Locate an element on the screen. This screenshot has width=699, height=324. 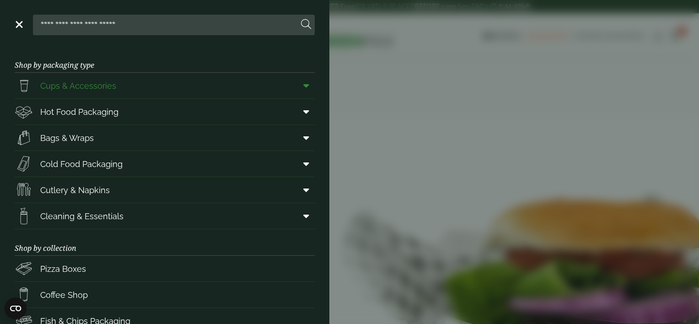
img: Sandwich_box.svg is located at coordinates (24, 164).